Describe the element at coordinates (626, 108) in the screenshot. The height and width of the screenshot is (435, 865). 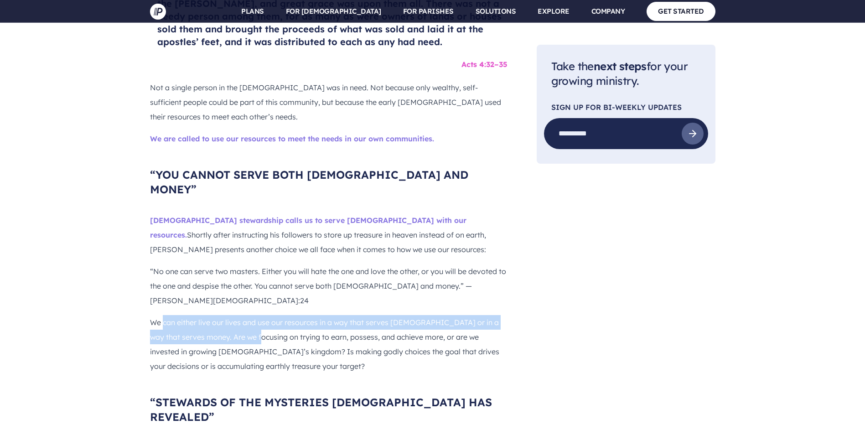
I see `p: Sign Up For Bi-Weekly Updates` at that location.